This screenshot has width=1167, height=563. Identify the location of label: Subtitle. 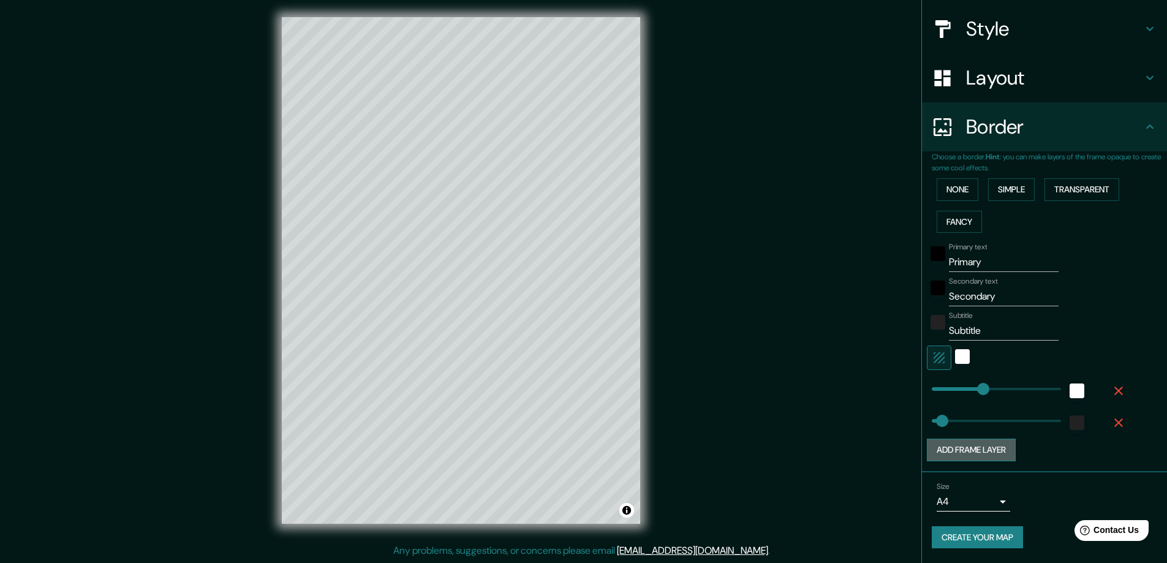
(961, 316).